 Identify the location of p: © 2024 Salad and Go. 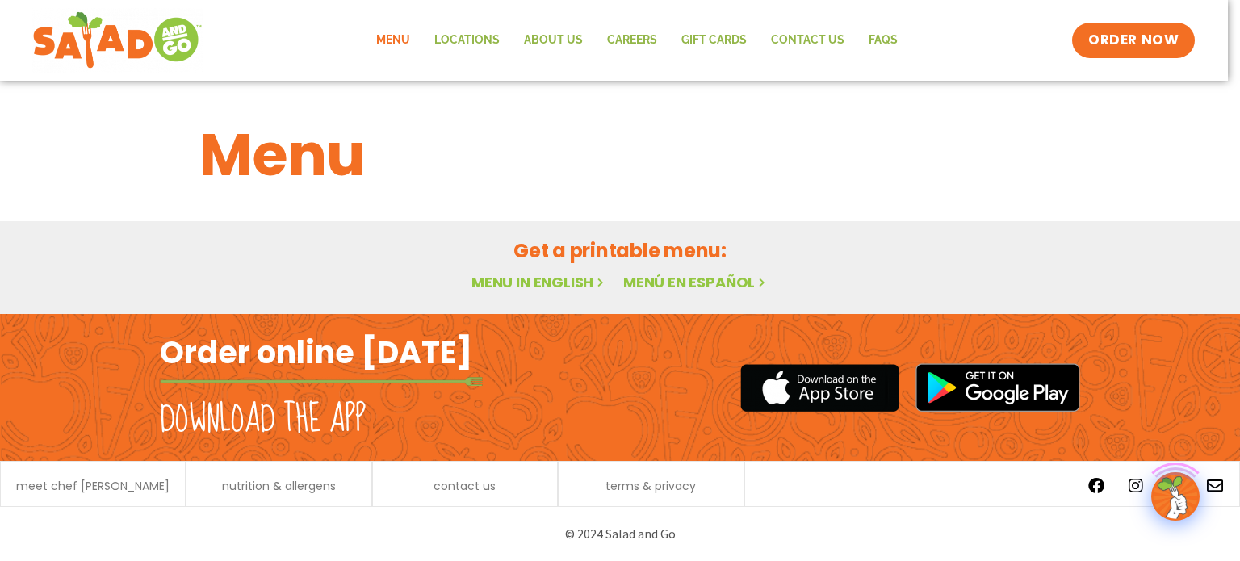
(620, 534).